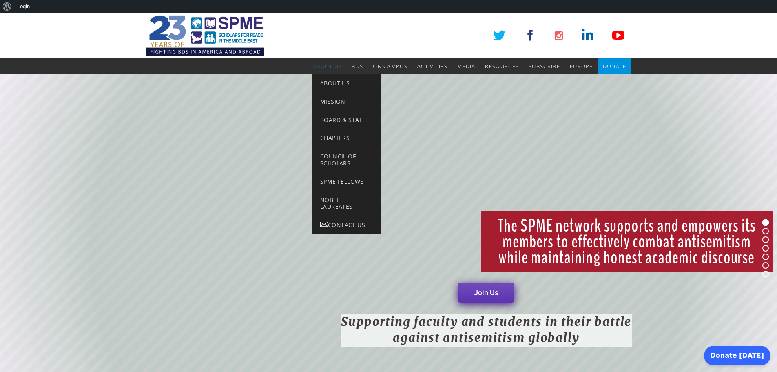 This screenshot has width=777, height=372. Describe the element at coordinates (466, 66) in the screenshot. I see `span: Media` at that location.